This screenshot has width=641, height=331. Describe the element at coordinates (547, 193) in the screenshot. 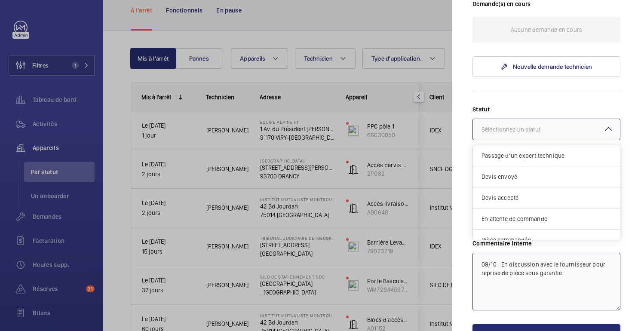

I see `ng-dropdown-panel: Options list` at that location.